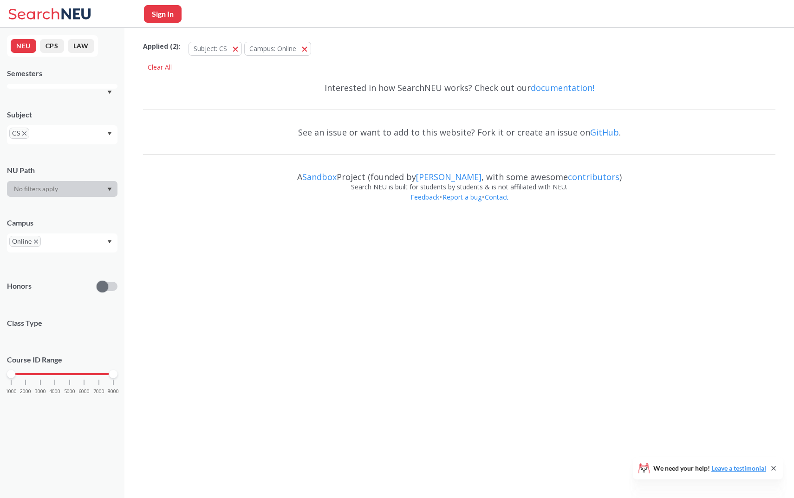 The height and width of the screenshot is (498, 794). I want to click on span: 1000, so click(11, 392).